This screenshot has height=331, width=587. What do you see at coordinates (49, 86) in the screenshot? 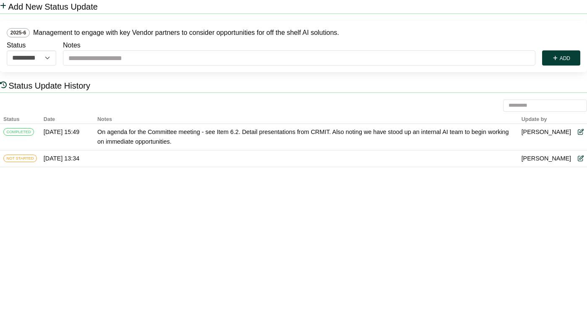
I see `span: Status Update History` at bounding box center [49, 86].